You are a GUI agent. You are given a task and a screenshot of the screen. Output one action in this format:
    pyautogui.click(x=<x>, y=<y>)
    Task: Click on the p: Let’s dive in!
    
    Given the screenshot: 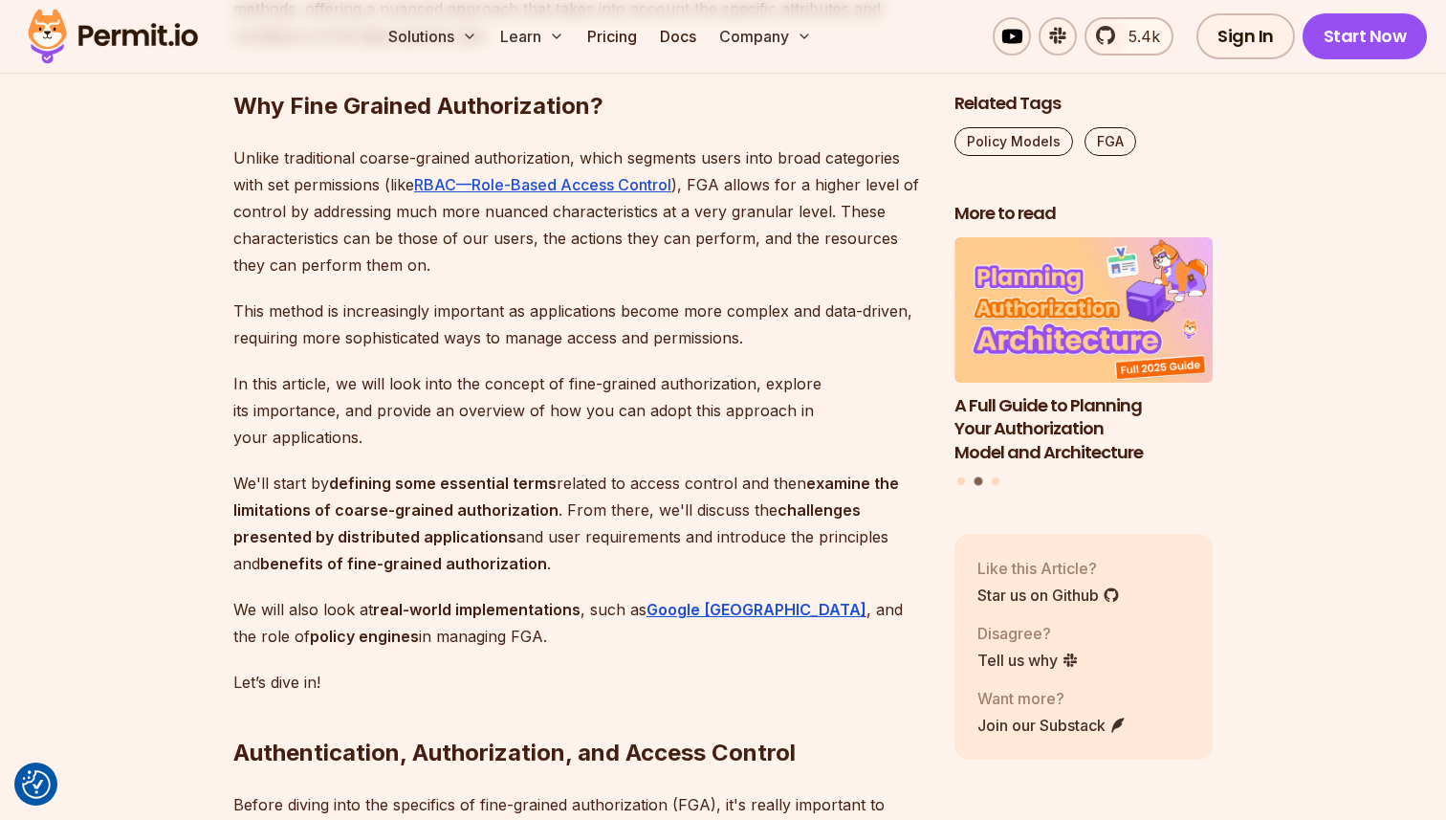 What is the action you would take?
    pyautogui.click(x=579, y=682)
    